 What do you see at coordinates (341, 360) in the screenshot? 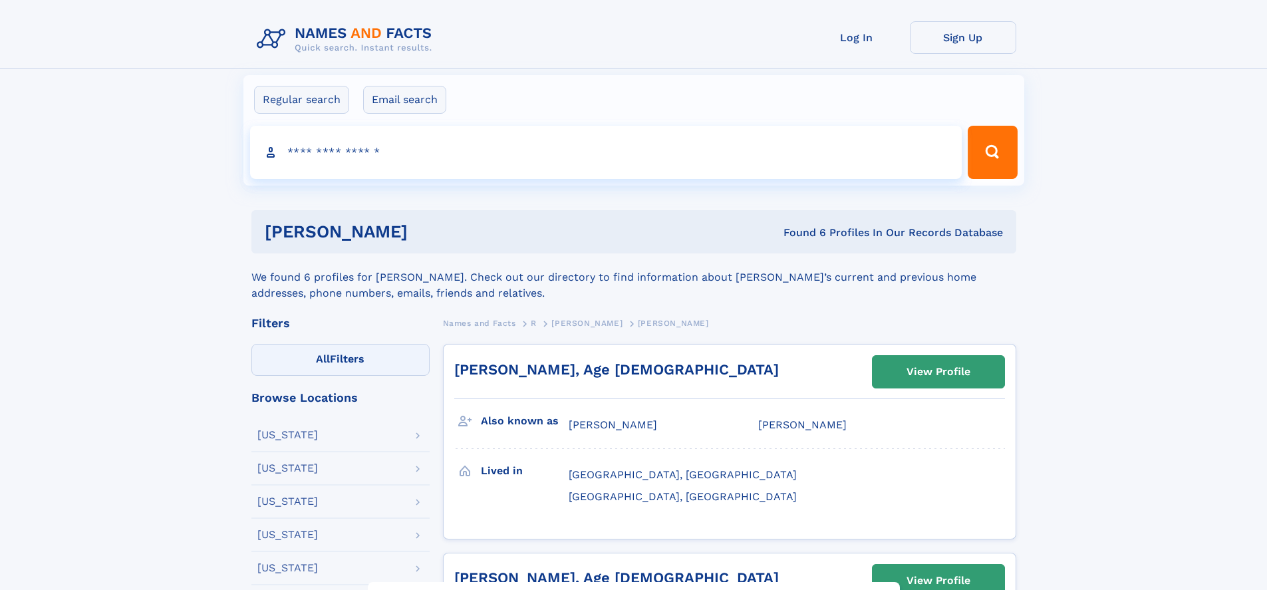
I see `label: Filters` at bounding box center [341, 360].